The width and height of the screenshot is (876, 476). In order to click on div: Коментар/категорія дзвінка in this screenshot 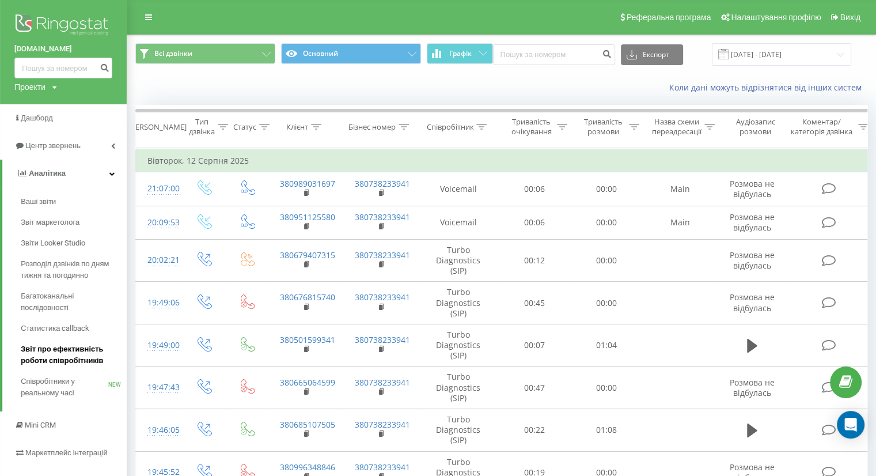, I will do `click(821, 127)`.